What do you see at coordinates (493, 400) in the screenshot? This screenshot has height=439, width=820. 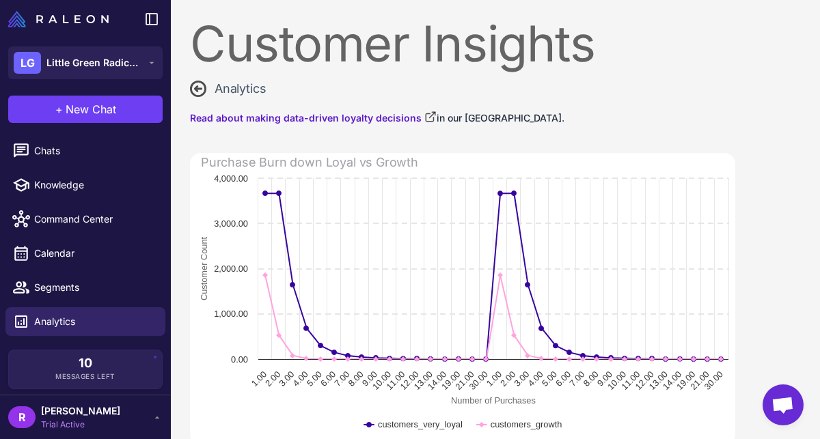 I see `text: Number of Purchases` at bounding box center [493, 400].